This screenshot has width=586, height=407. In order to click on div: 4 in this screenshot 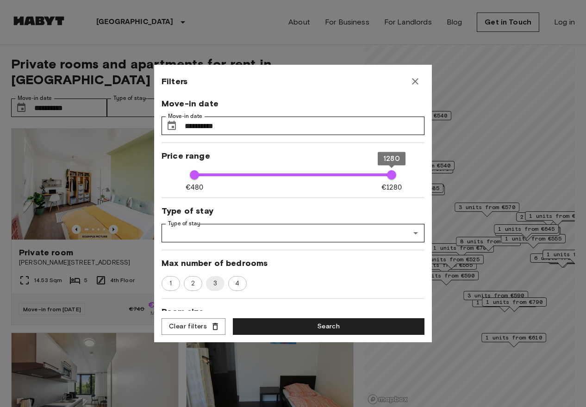, I will do `click(237, 284)`.